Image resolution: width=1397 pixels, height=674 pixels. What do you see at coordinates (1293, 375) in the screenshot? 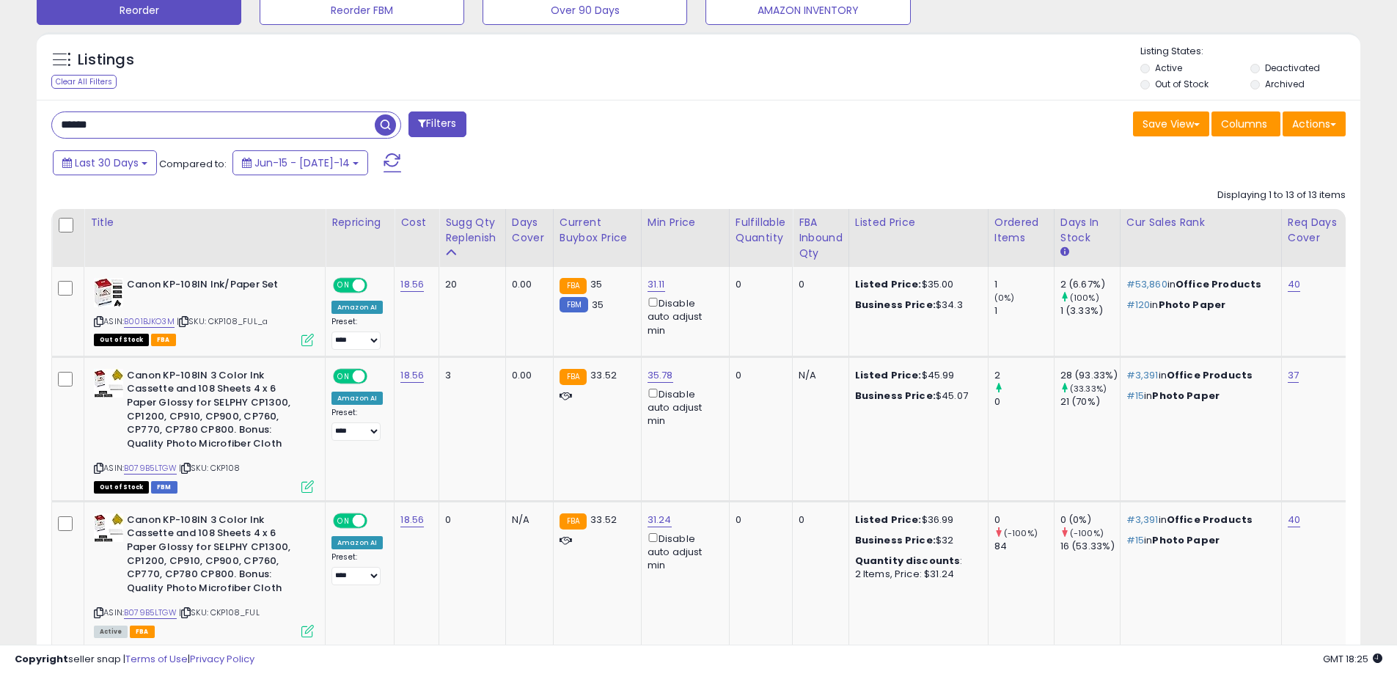
I see `a: 37` at bounding box center [1293, 375].